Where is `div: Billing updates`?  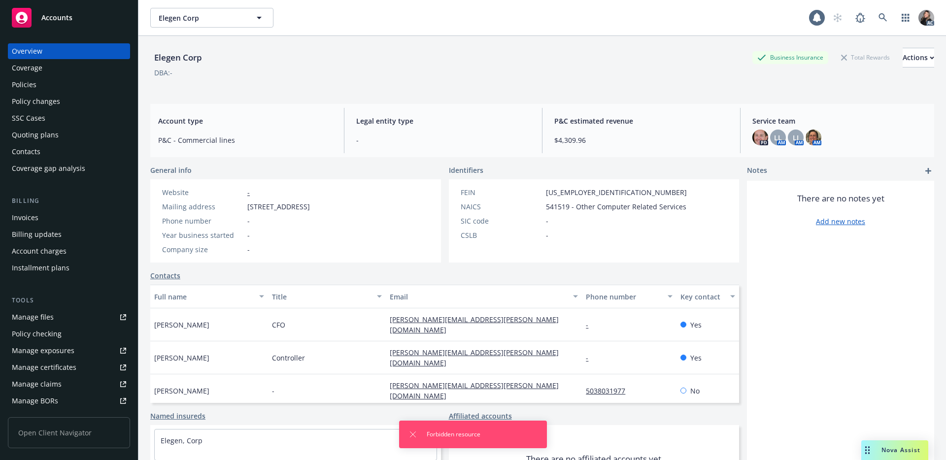 div: Billing updates is located at coordinates (36, 235).